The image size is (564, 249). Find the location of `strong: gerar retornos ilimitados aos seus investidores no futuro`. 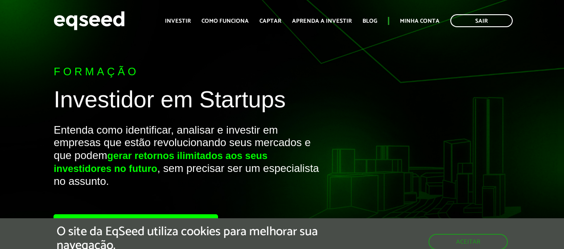

strong: gerar retornos ilimitados aos seus investidores no futuro is located at coordinates (161, 162).